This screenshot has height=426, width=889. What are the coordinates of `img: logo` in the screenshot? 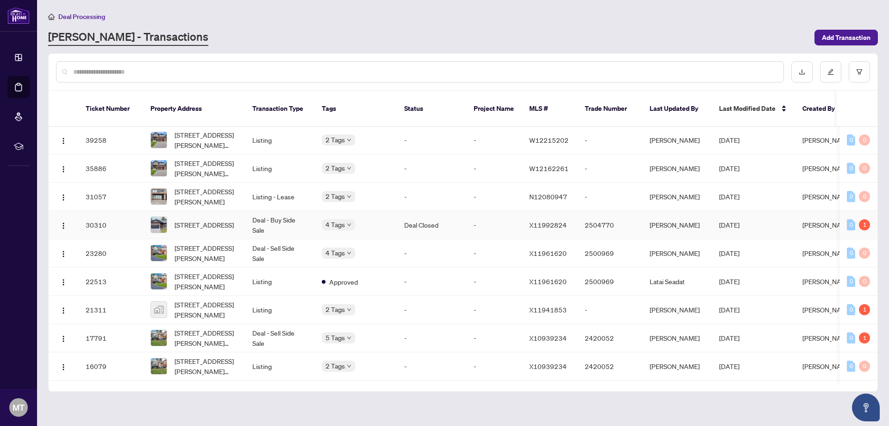 It's located at (19, 15).